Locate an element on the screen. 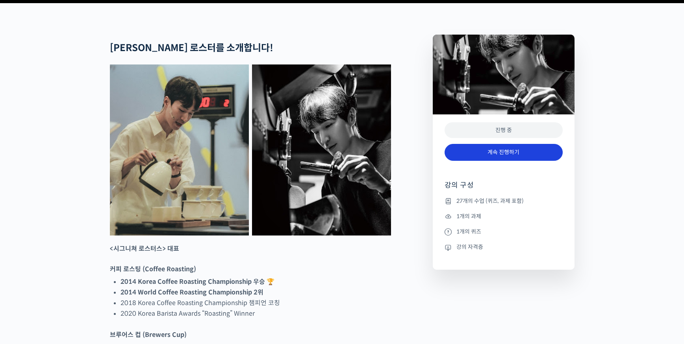 This screenshot has width=684, height=344. li: 1개의 퀴즈 is located at coordinates (503, 232).